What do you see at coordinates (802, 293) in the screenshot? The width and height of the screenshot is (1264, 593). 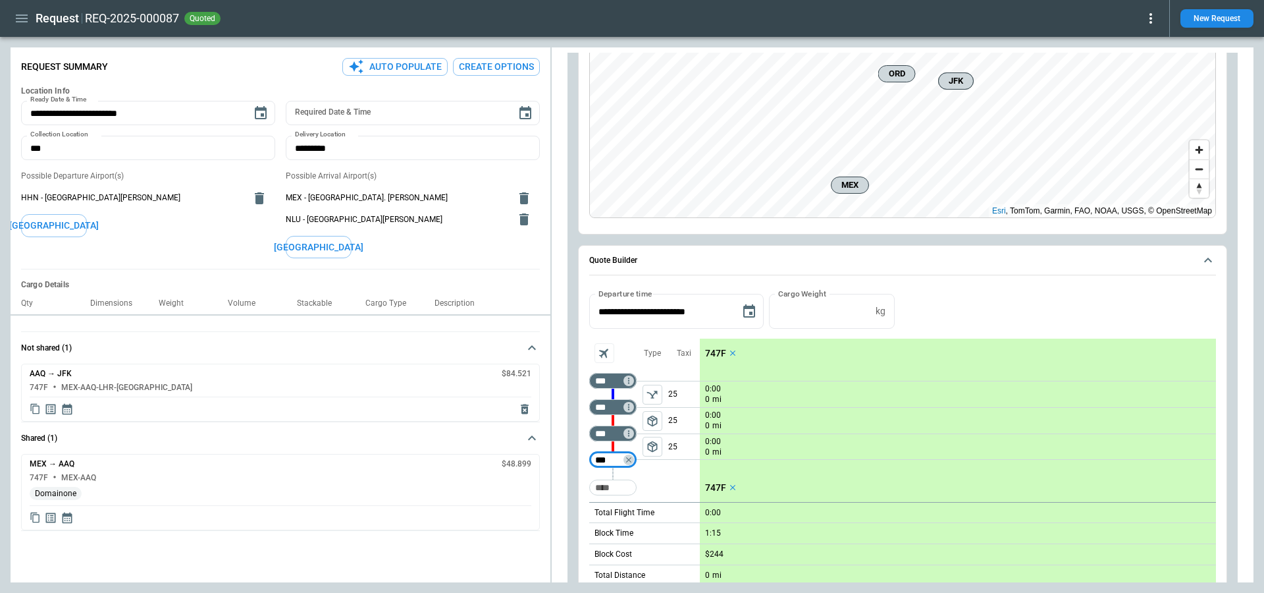 I see `label: Cargo Weight` at bounding box center [802, 293].